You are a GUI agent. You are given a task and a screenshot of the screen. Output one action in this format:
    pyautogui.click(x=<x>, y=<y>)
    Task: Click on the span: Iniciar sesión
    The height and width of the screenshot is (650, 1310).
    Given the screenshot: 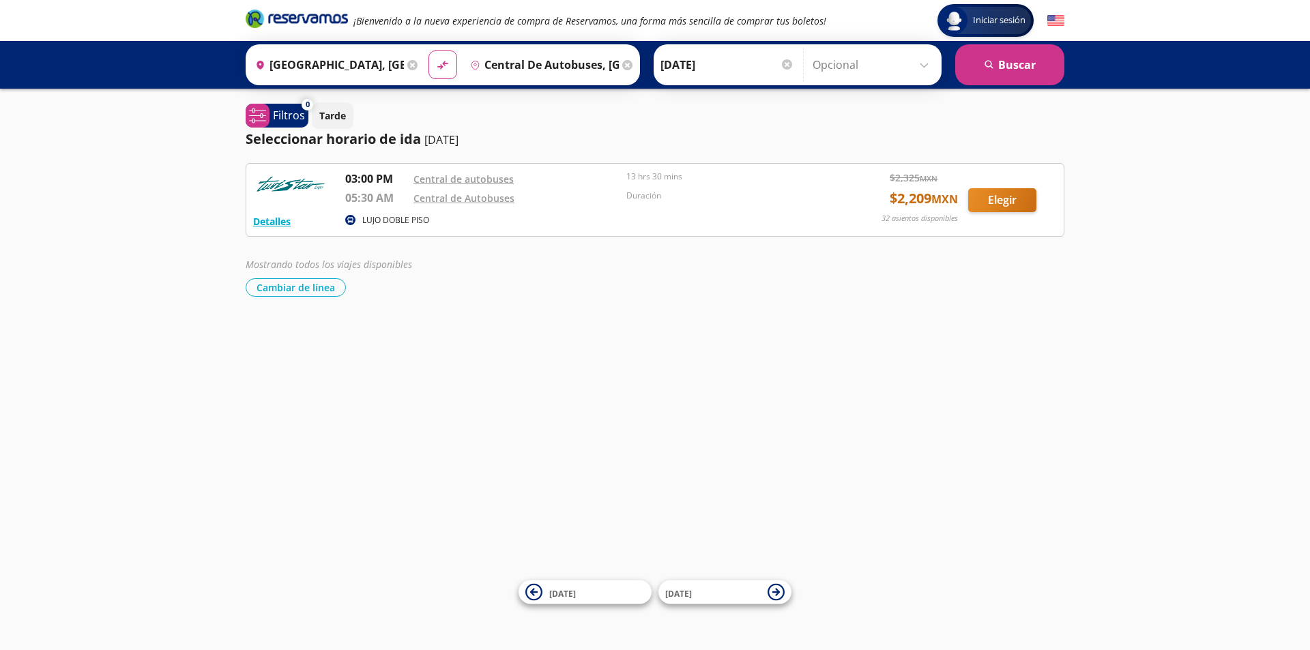 What is the action you would take?
    pyautogui.click(x=999, y=20)
    